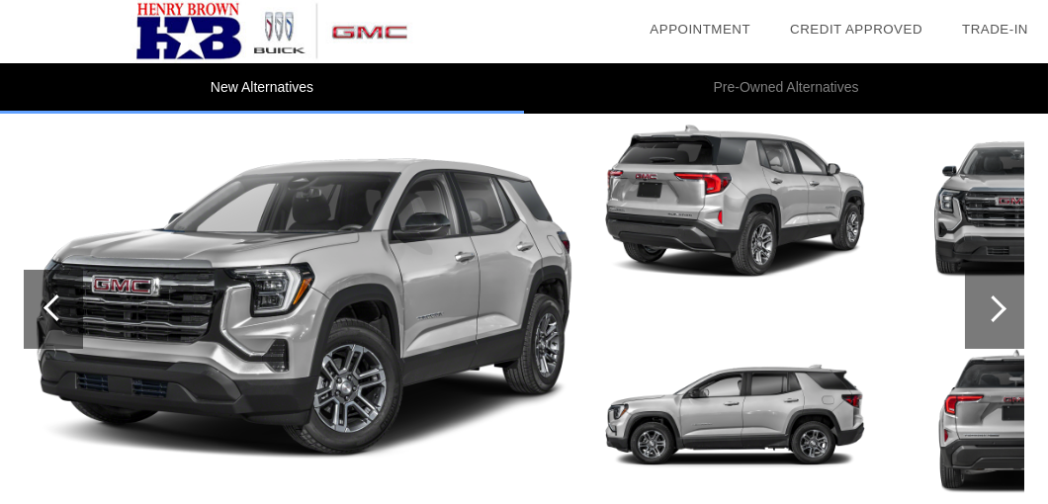 Image resolution: width=1048 pixels, height=504 pixels. I want to click on li: Pre-Owned Alternatives, so click(786, 88).